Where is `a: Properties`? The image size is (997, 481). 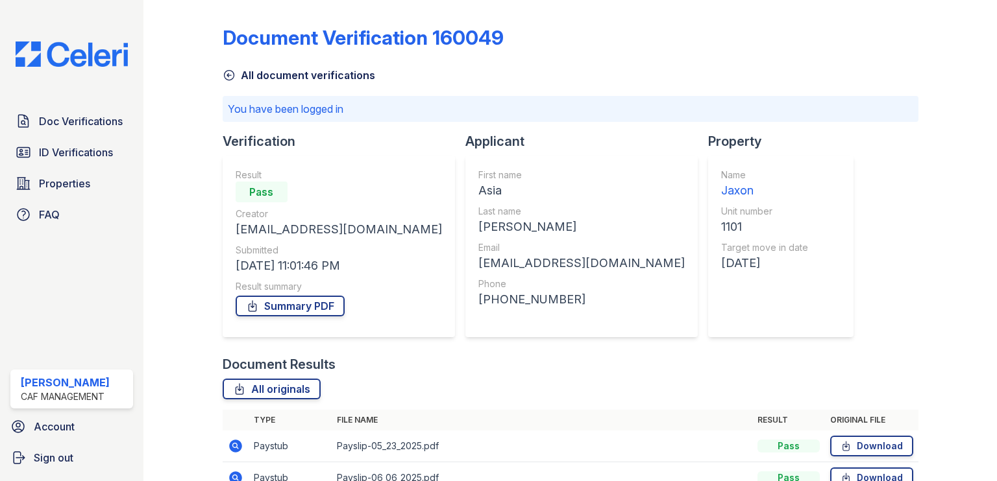 a: Properties is located at coordinates (71, 184).